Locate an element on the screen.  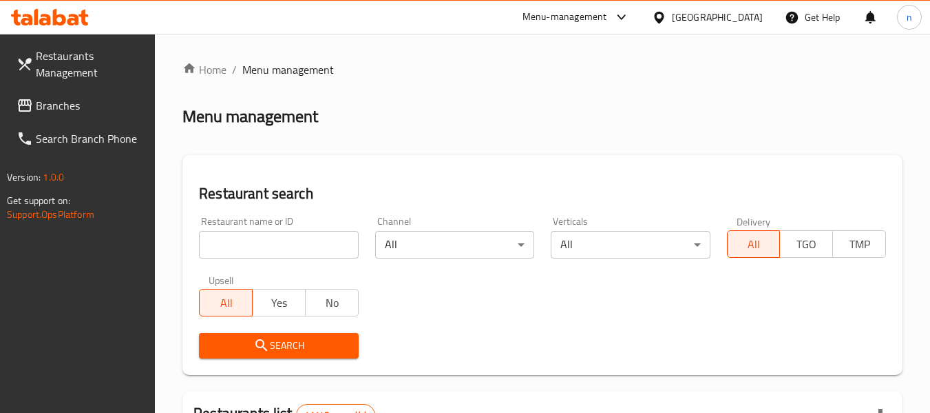
span: Version: is located at coordinates (23, 177).